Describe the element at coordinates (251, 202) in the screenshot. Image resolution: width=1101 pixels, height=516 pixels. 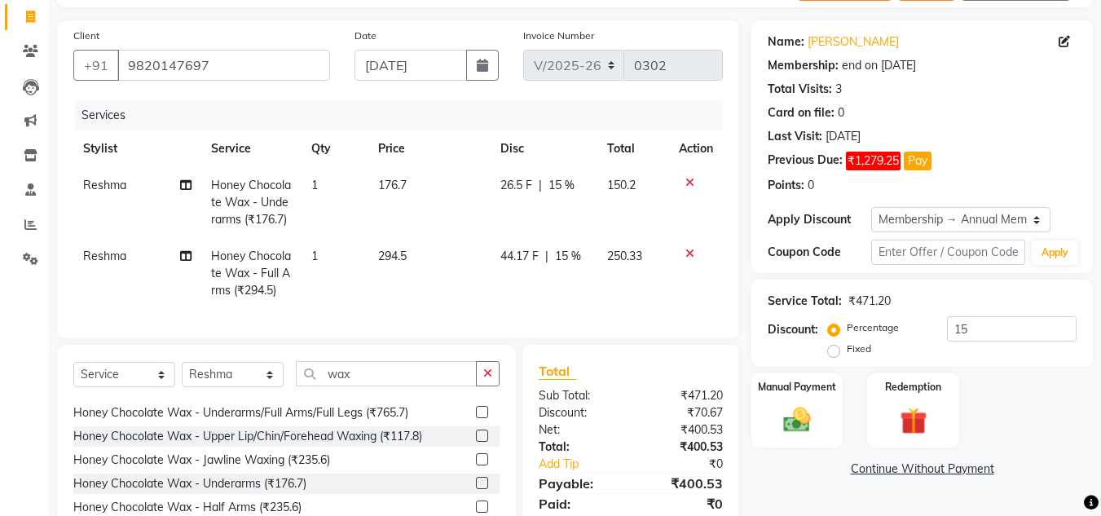
I see `span: Honey Chocolate Wax - Underarms (₹176.7)` at that location.